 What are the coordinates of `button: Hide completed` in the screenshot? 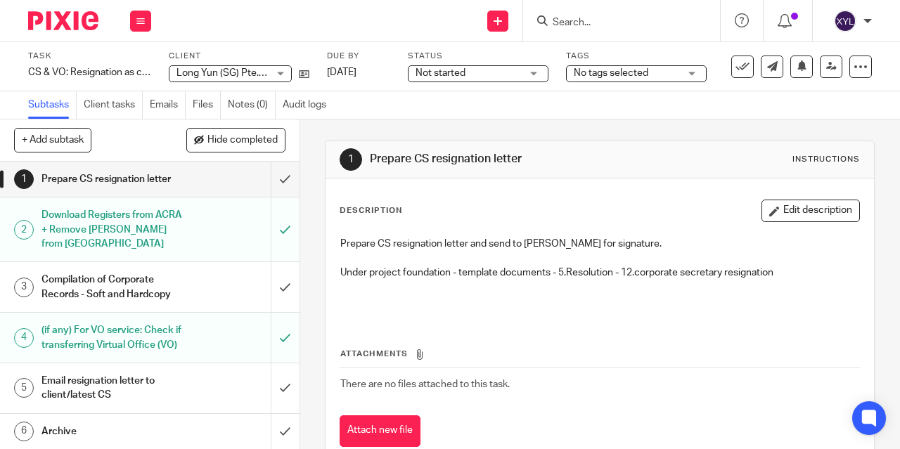 It's located at (236, 140).